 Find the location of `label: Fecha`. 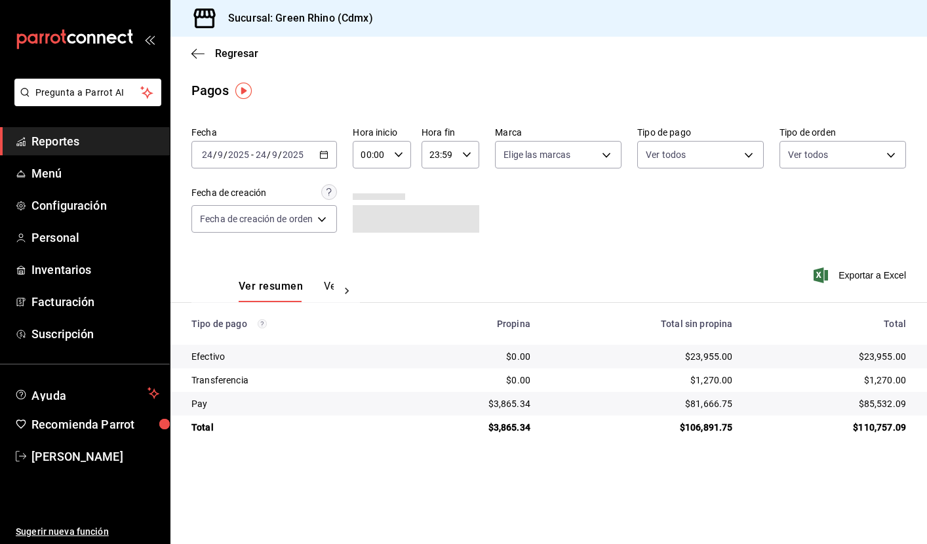

label: Fecha is located at coordinates (264, 132).